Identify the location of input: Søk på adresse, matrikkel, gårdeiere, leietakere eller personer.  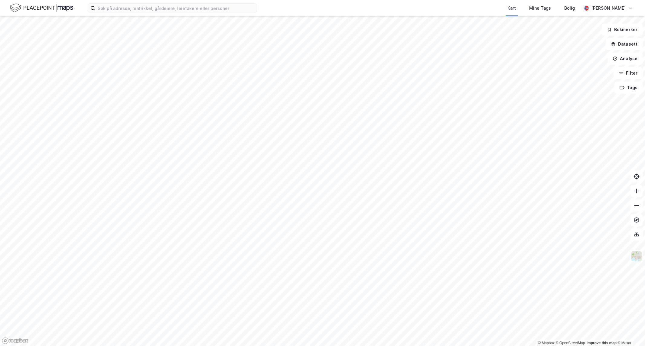
(176, 8).